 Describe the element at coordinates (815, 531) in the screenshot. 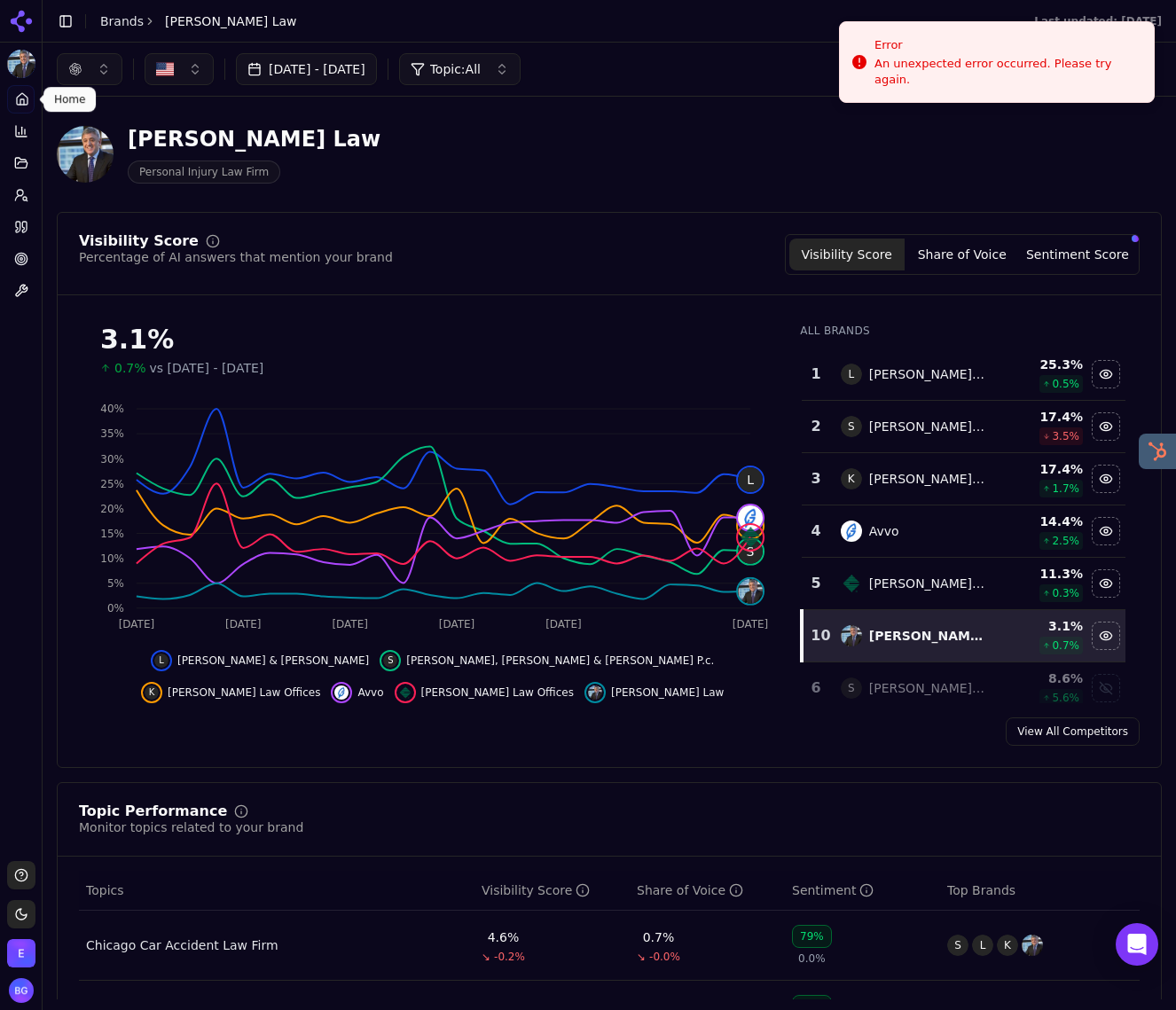

I see `div: 4` at that location.